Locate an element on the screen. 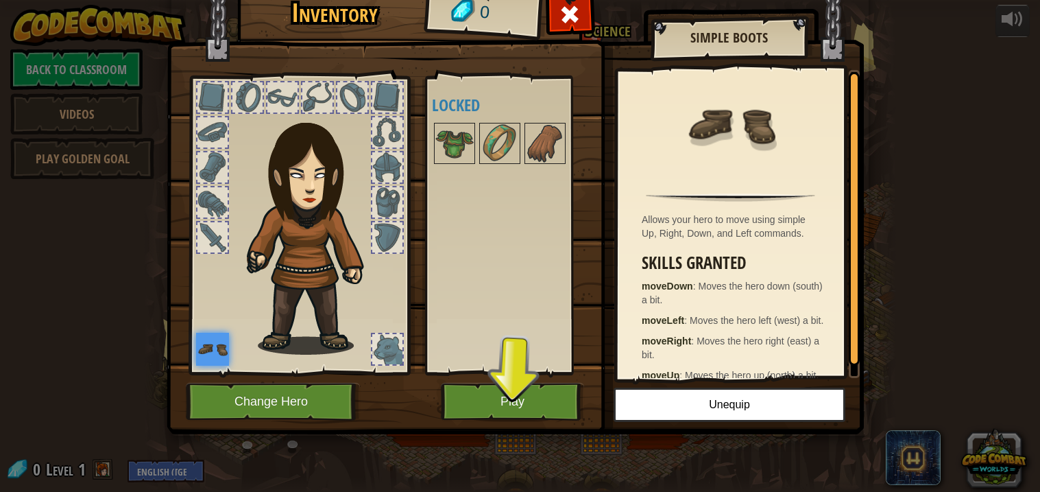  div: Allows your hero to move using simple Up, Right, Down, and Left commands. is located at coordinates (734, 226).